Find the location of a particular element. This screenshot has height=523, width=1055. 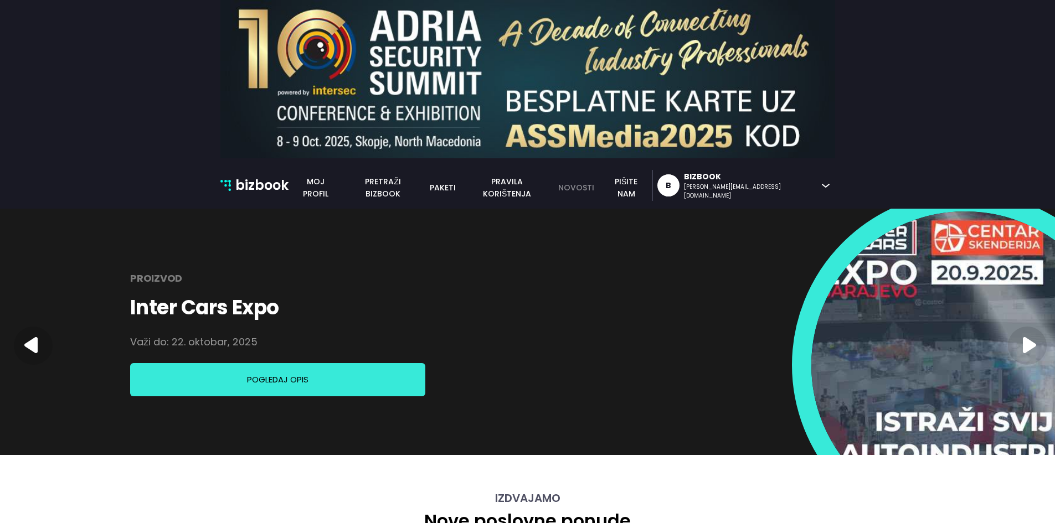

h1: Inter Cars Expo is located at coordinates (204, 308).